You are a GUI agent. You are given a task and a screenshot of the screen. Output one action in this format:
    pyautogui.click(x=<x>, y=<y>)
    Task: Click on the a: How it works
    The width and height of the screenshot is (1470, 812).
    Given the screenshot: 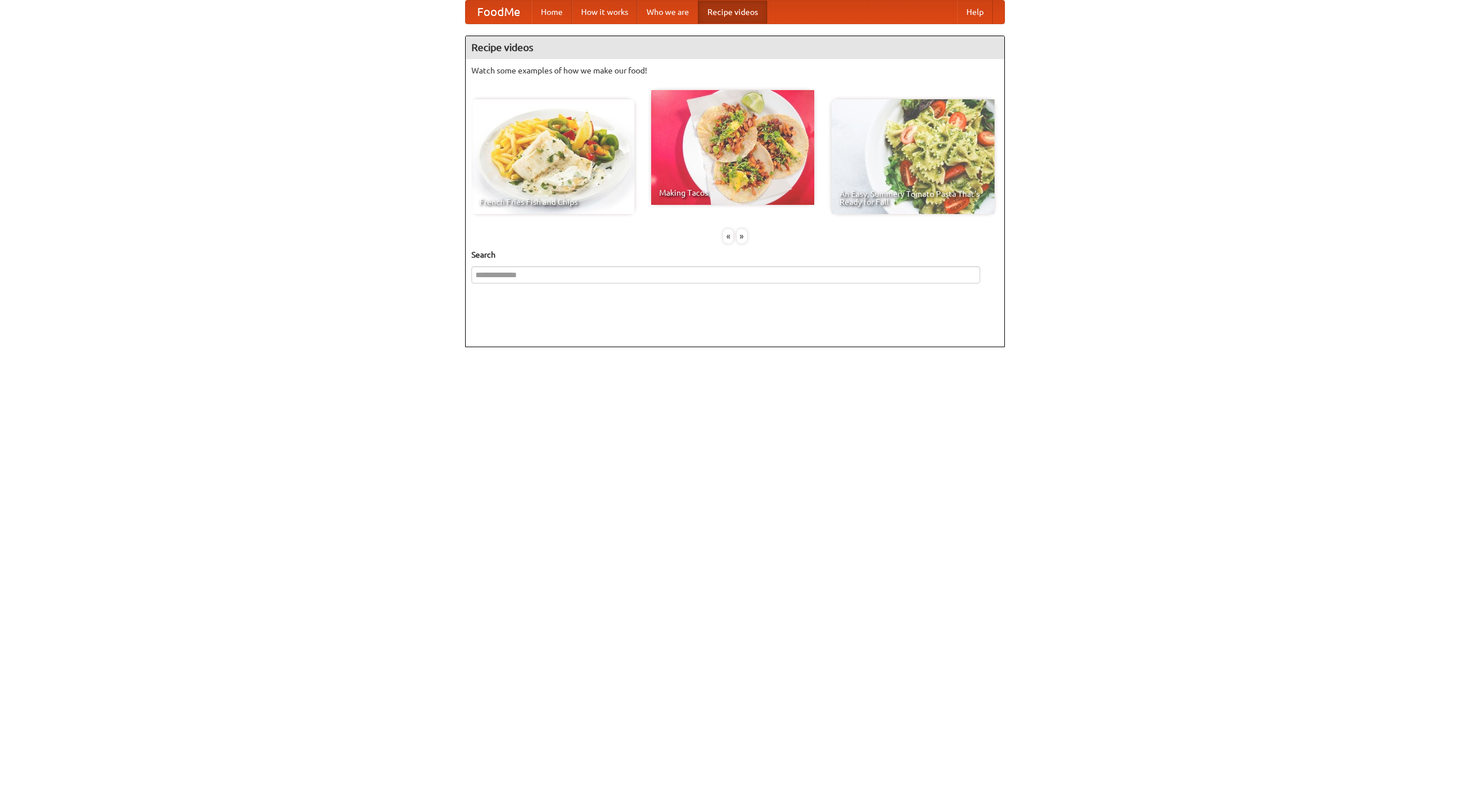 What is the action you would take?
    pyautogui.click(x=605, y=12)
    